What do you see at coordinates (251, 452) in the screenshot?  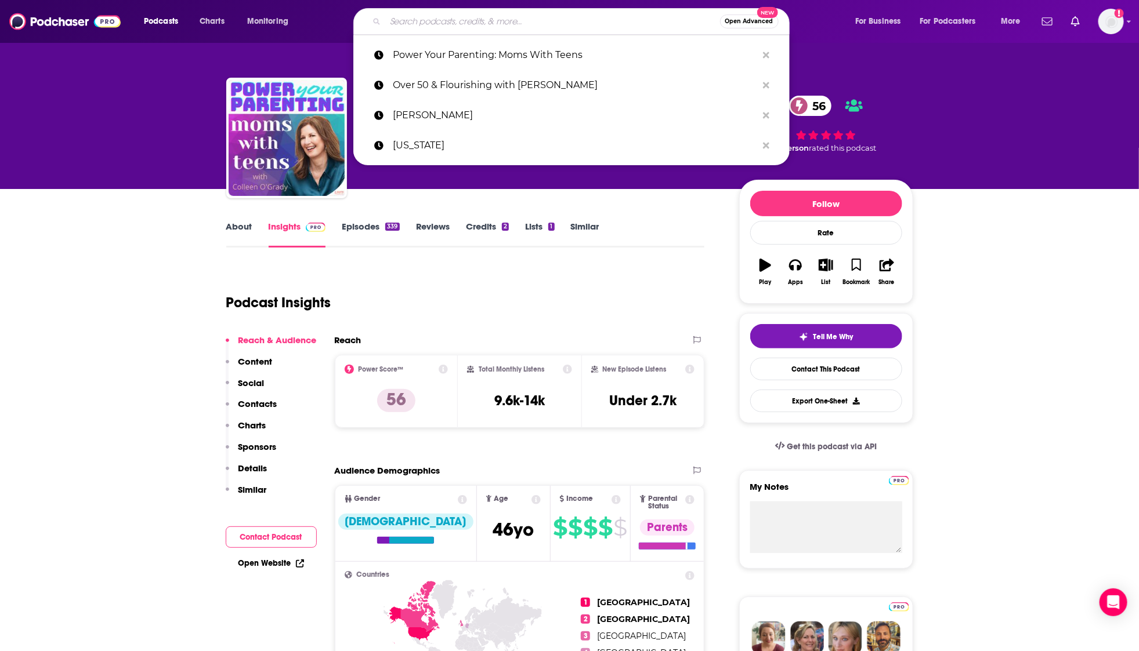 I see `button: Sponsors` at bounding box center [251, 452].